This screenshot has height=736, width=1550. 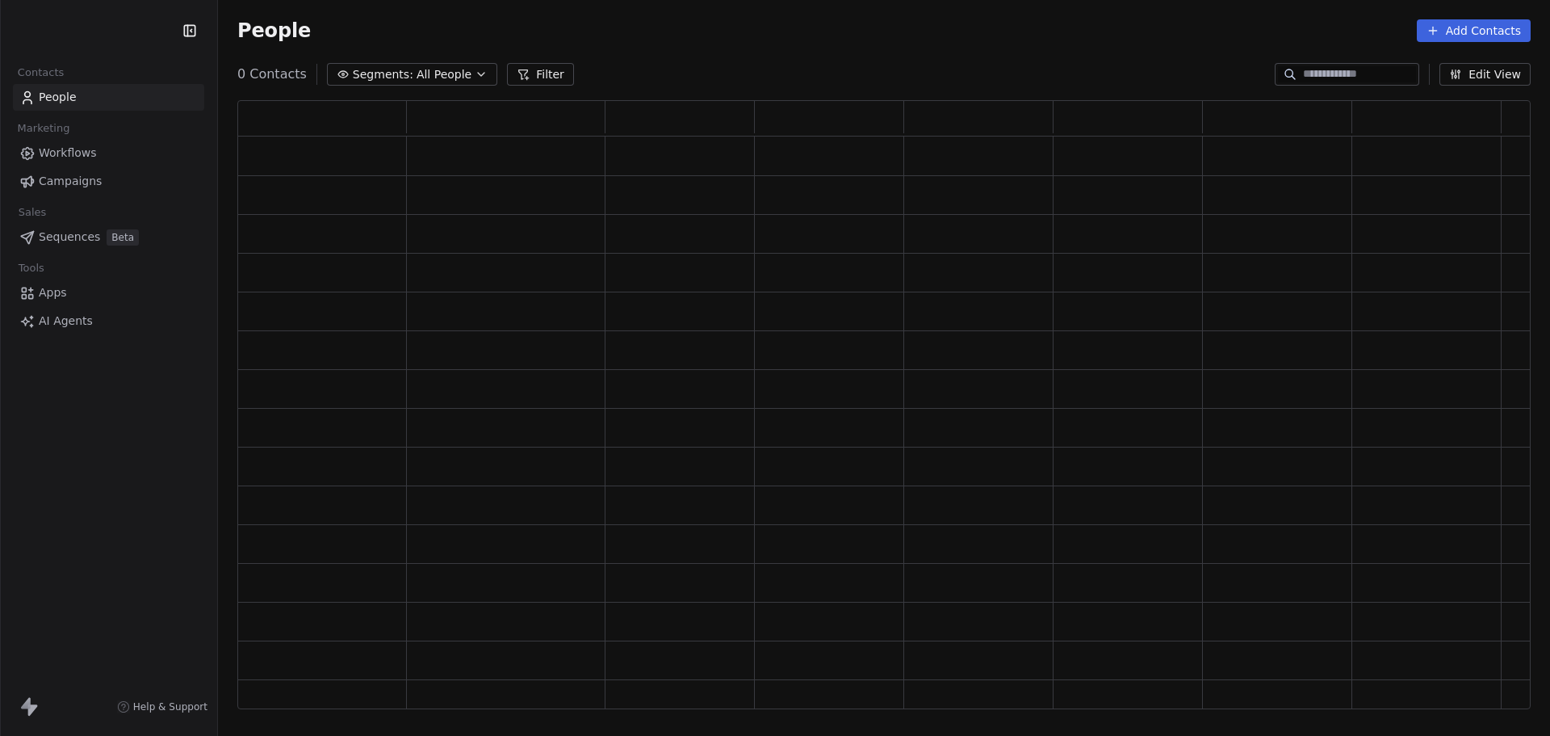 I want to click on button: Add Contacts, so click(x=1474, y=31).